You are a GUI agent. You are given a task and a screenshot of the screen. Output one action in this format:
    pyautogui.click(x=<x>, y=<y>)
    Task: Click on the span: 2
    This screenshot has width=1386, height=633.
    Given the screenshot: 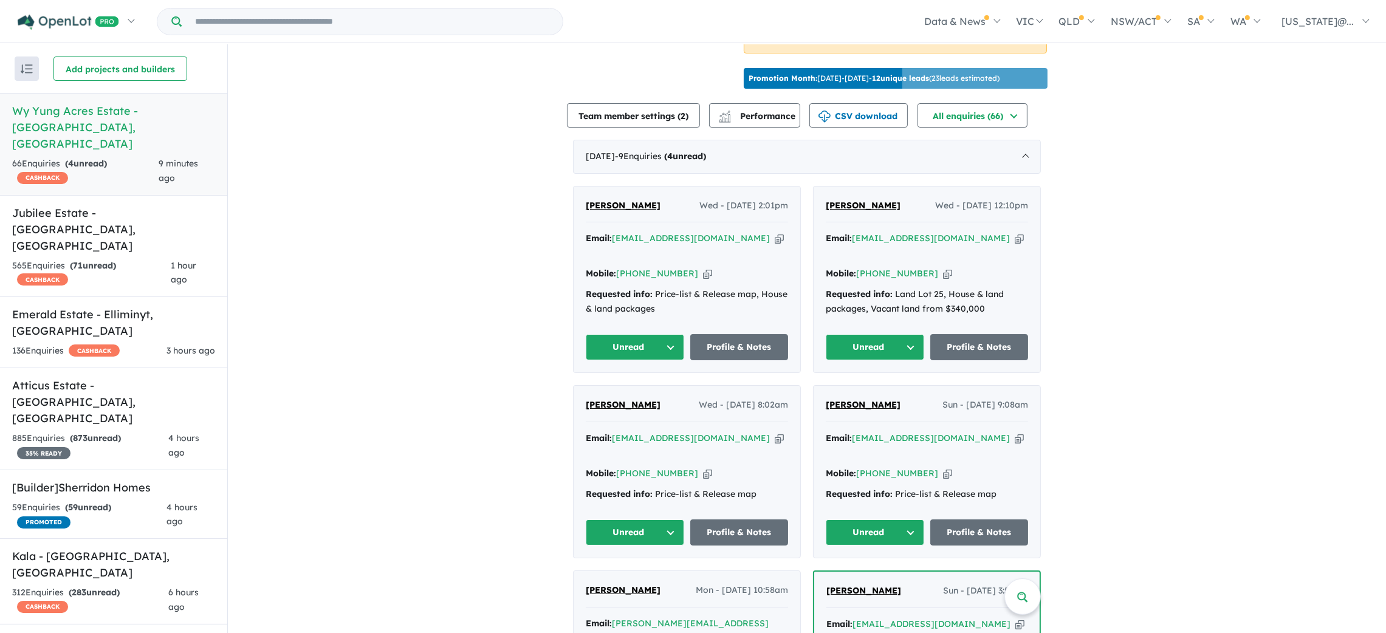 What is the action you would take?
    pyautogui.click(x=683, y=116)
    